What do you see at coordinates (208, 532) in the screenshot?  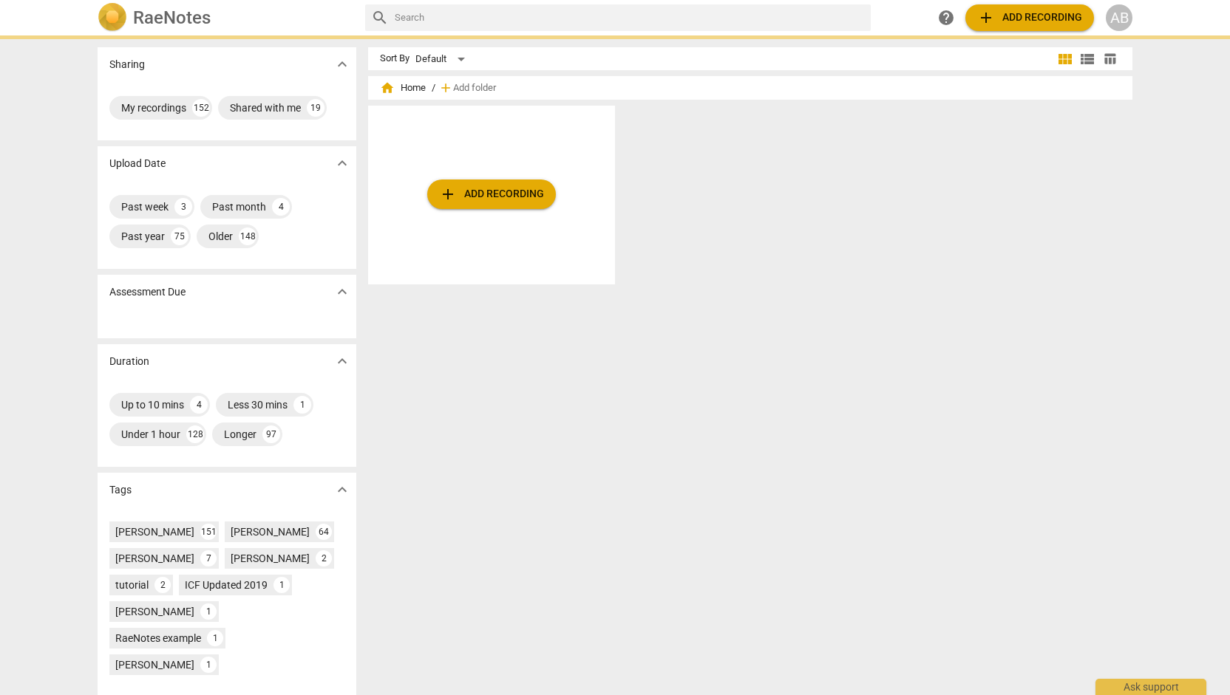 I see `div: 151` at bounding box center [208, 532].